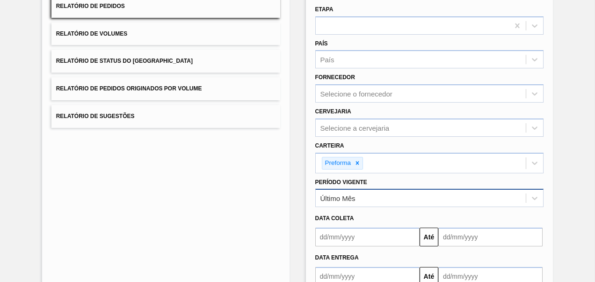  Describe the element at coordinates (166, 116) in the screenshot. I see `button: Relatório de Sugestões` at that location.